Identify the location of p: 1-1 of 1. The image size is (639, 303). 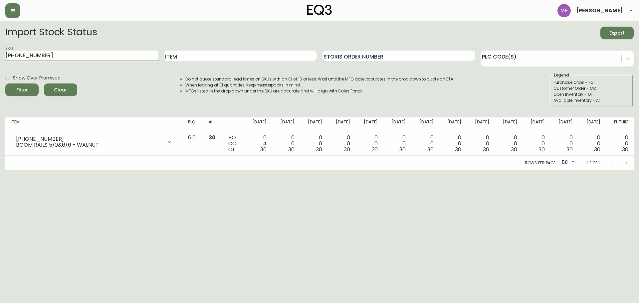
(593, 163).